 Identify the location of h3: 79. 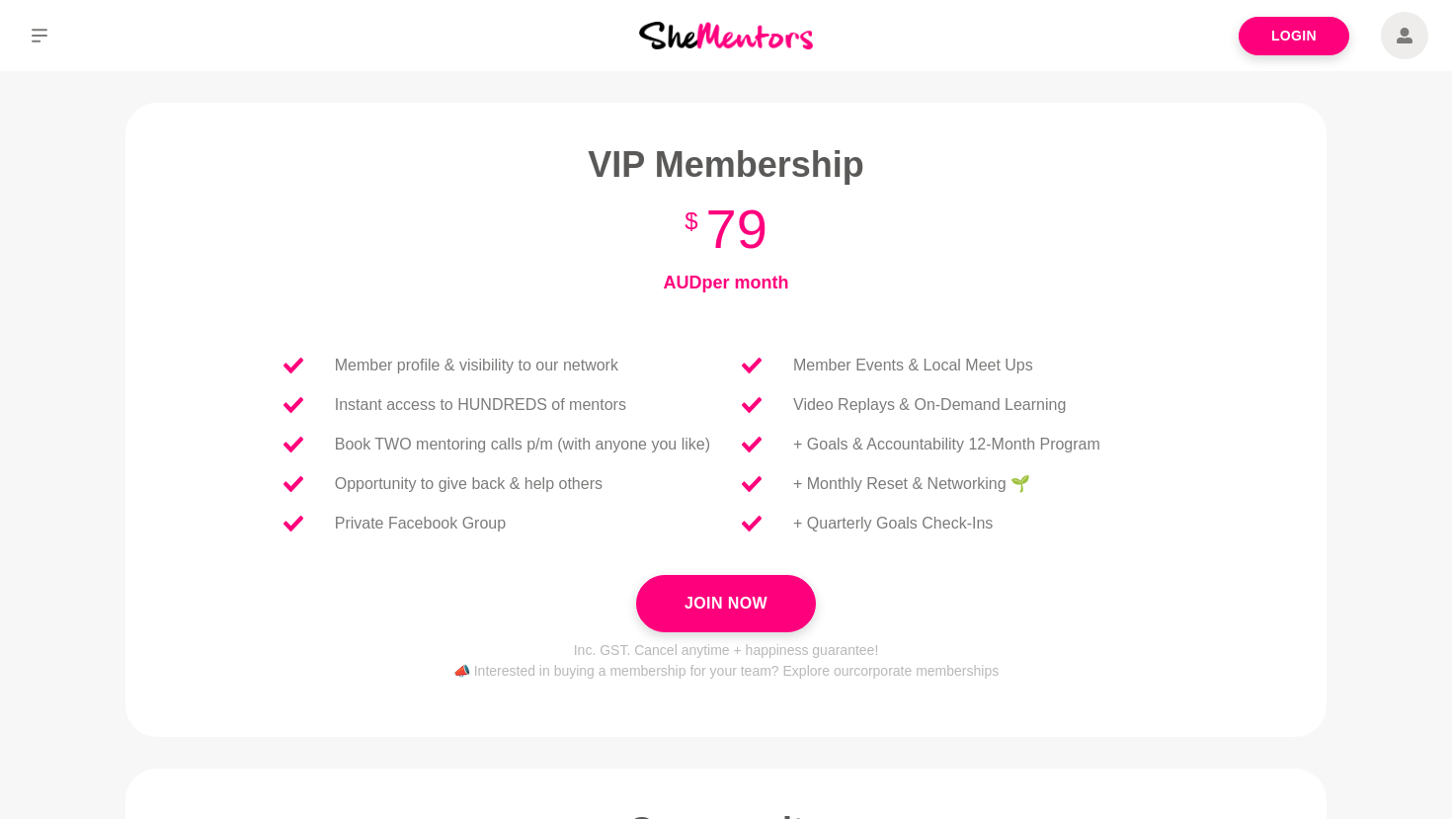
(726, 229).